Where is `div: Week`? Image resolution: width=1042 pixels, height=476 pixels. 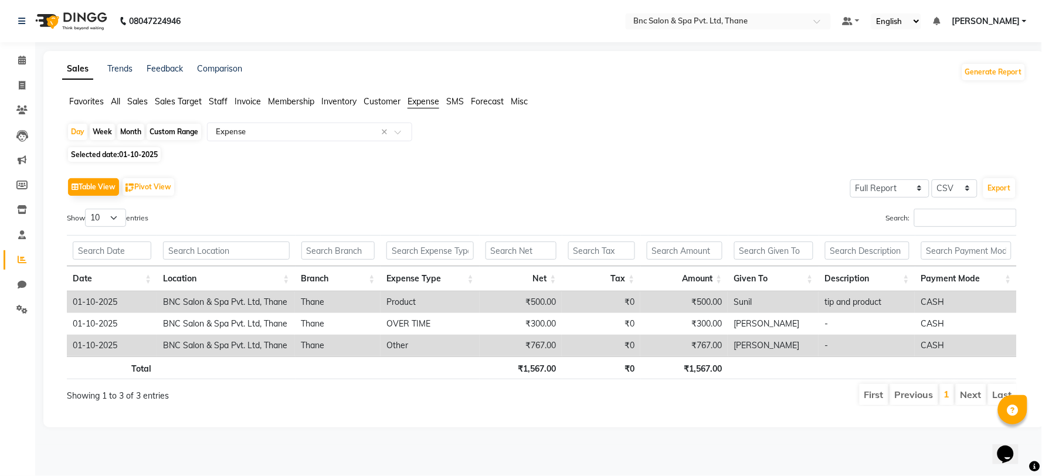 div: Week is located at coordinates (102, 132).